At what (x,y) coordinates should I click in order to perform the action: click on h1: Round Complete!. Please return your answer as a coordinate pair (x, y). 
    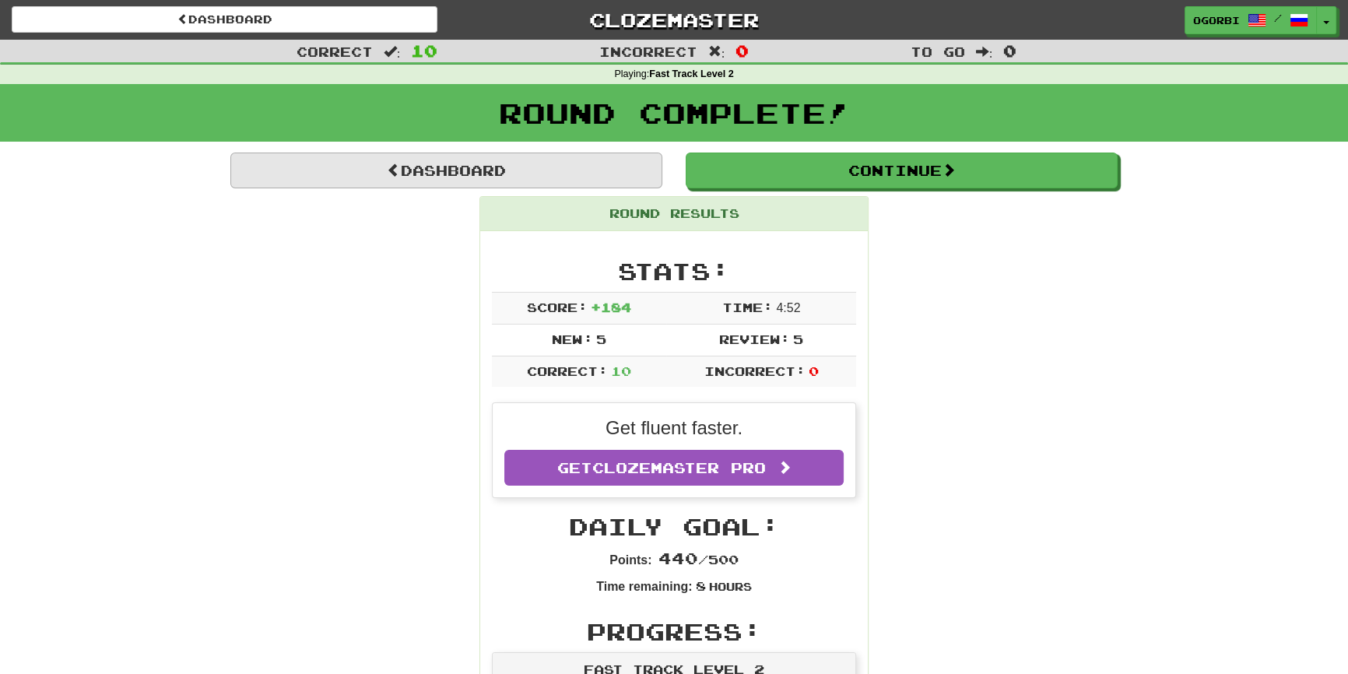
    Looking at the image, I should click on (674, 113).